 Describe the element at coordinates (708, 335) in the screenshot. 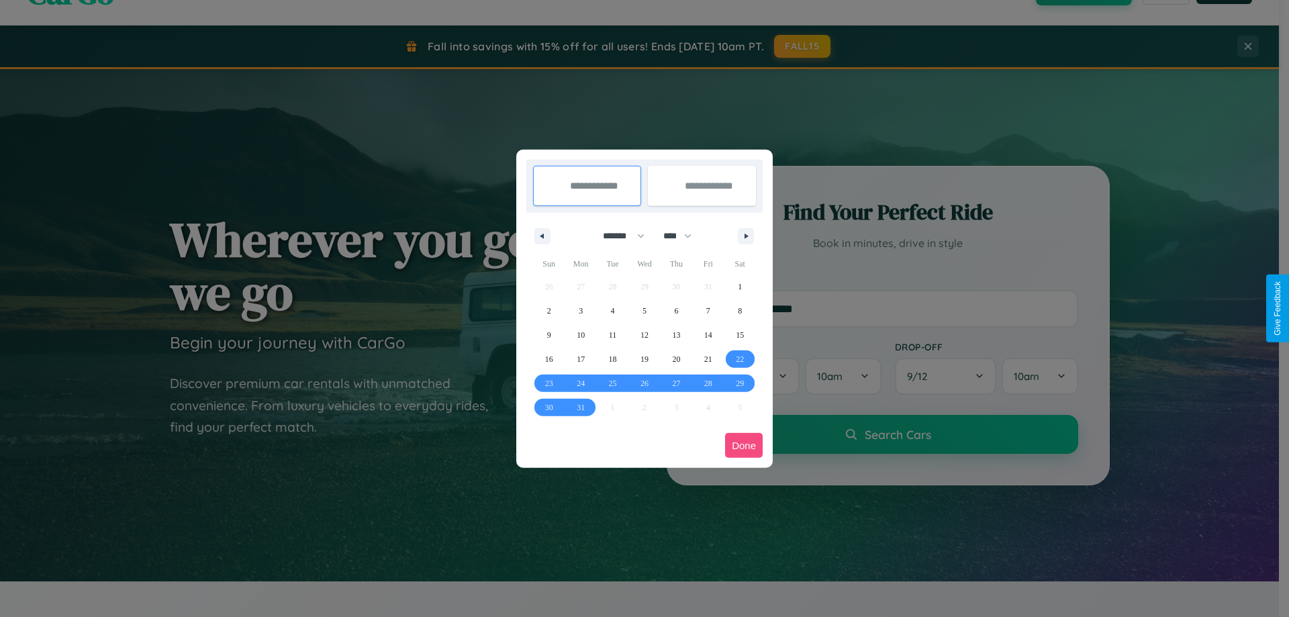

I see `span: 14` at that location.